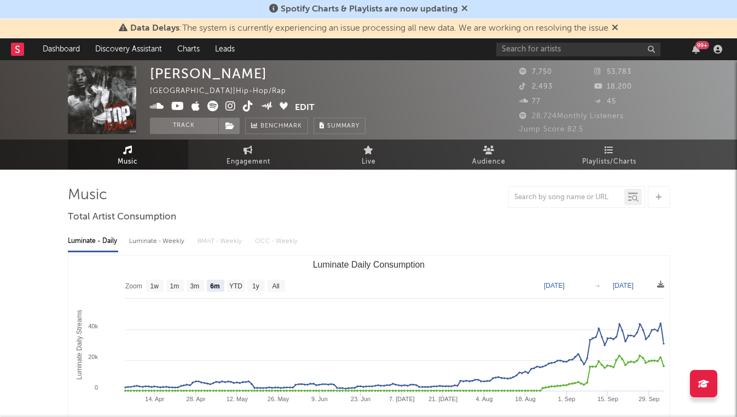 Image resolution: width=737 pixels, height=417 pixels. What do you see at coordinates (158, 241) in the screenshot?
I see `div: Luminate - Weekly` at bounding box center [158, 241].